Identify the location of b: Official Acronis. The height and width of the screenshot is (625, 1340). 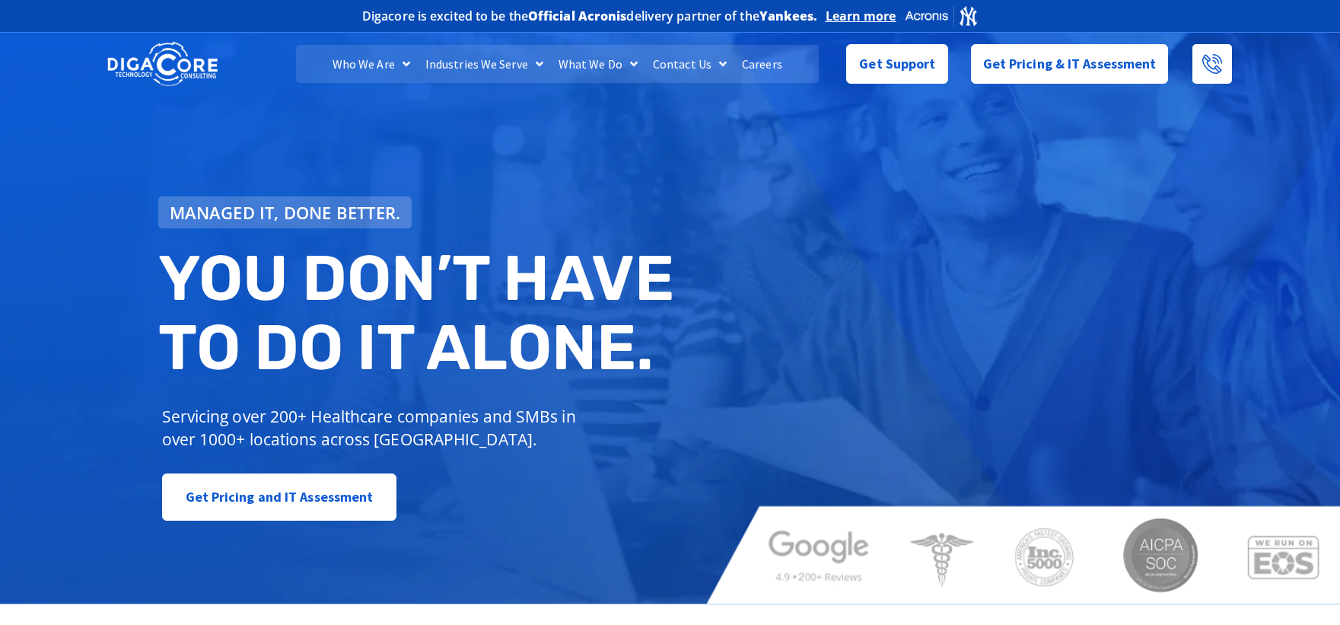
(578, 16).